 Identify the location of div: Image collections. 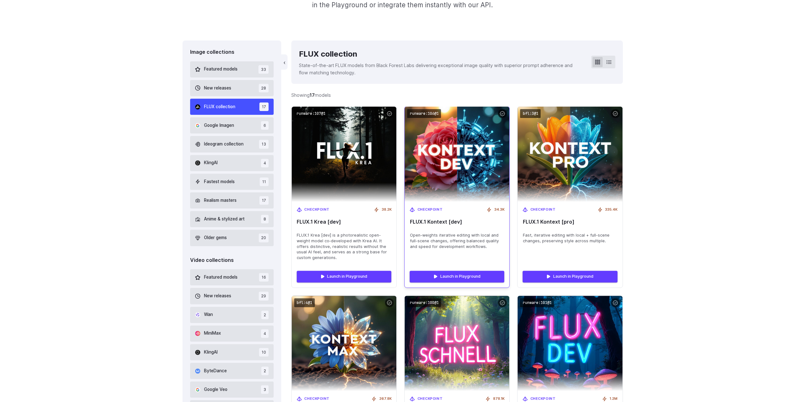
(232, 52).